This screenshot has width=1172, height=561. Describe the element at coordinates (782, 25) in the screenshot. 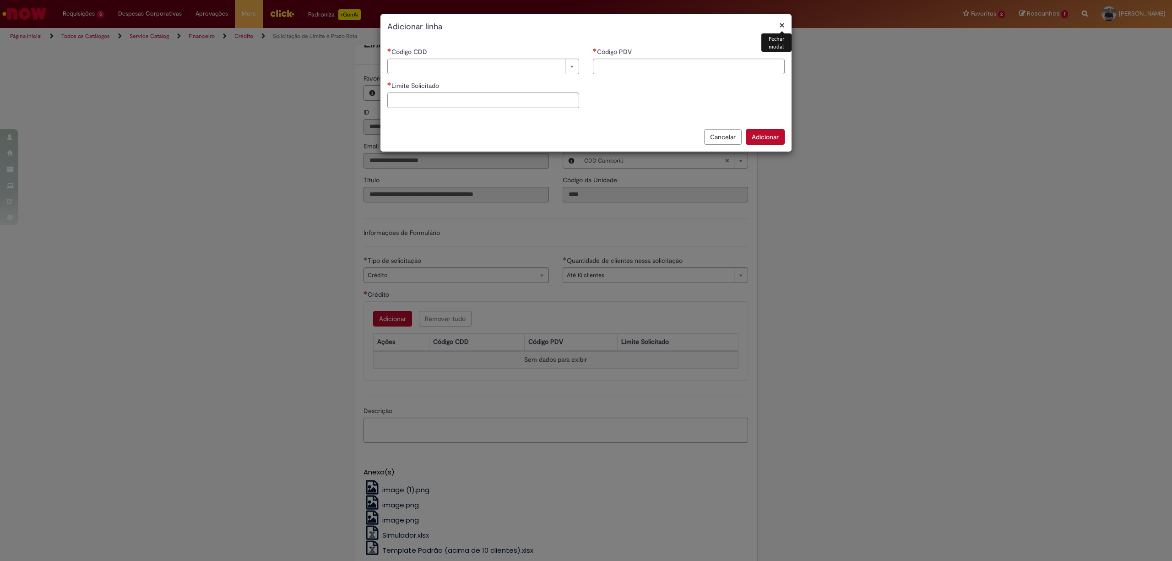

I see `button: Fechar modal` at that location.